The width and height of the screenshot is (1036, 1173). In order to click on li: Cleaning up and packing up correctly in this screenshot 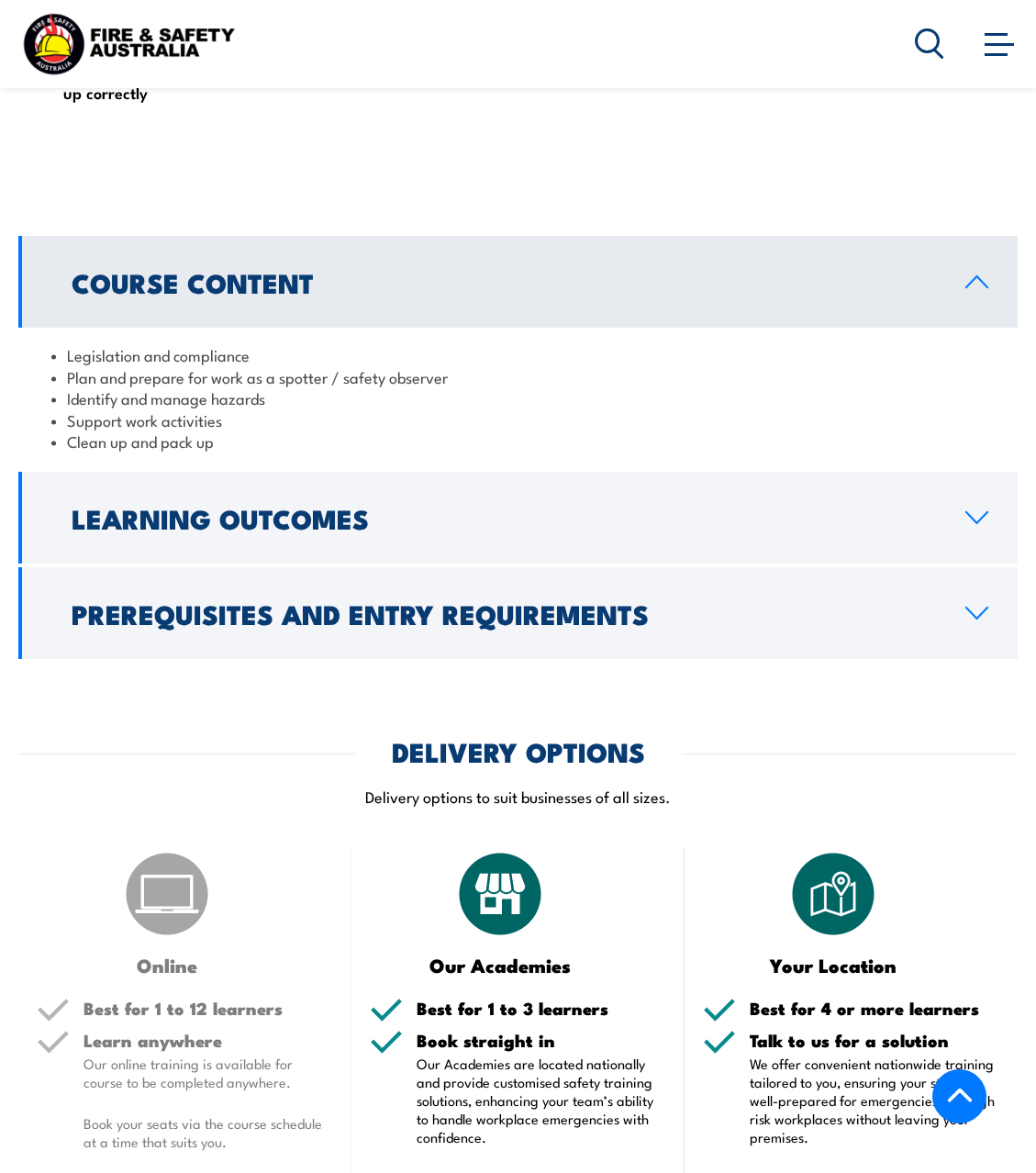, I will do `click(141, 82)`.